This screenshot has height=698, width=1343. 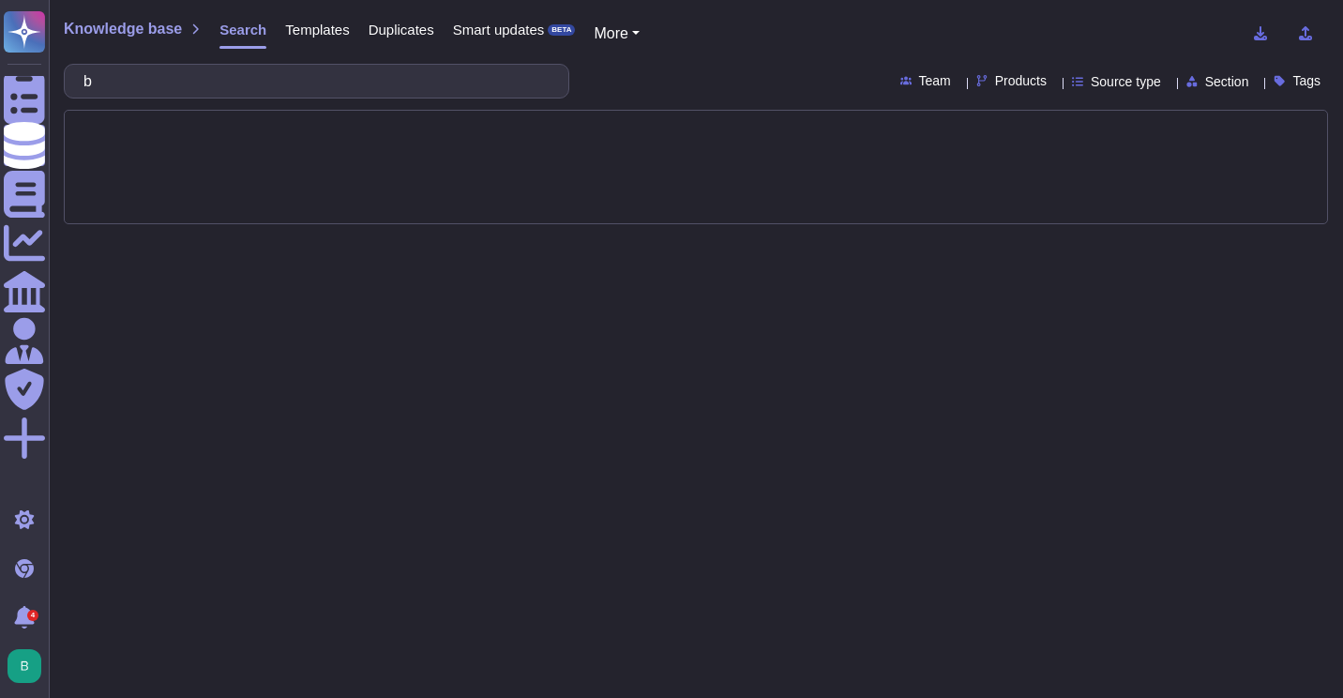 I want to click on span: Smart updates, so click(x=499, y=29).